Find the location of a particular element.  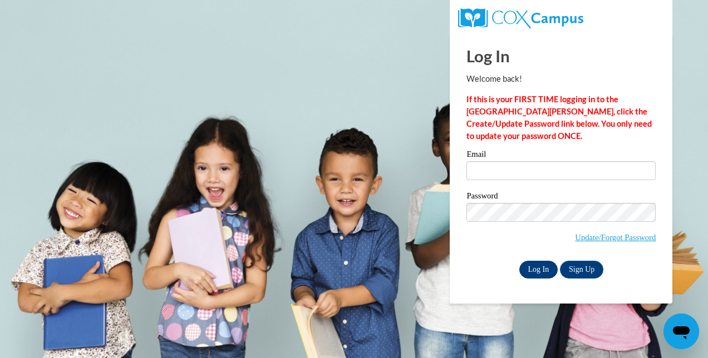

label: Email is located at coordinates (561, 156).